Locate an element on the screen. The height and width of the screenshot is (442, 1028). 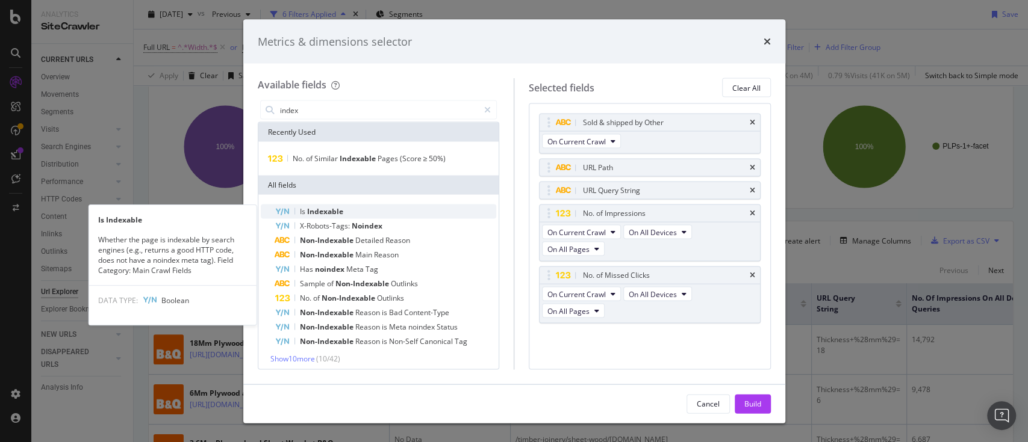
span: Pages is located at coordinates (388, 158).